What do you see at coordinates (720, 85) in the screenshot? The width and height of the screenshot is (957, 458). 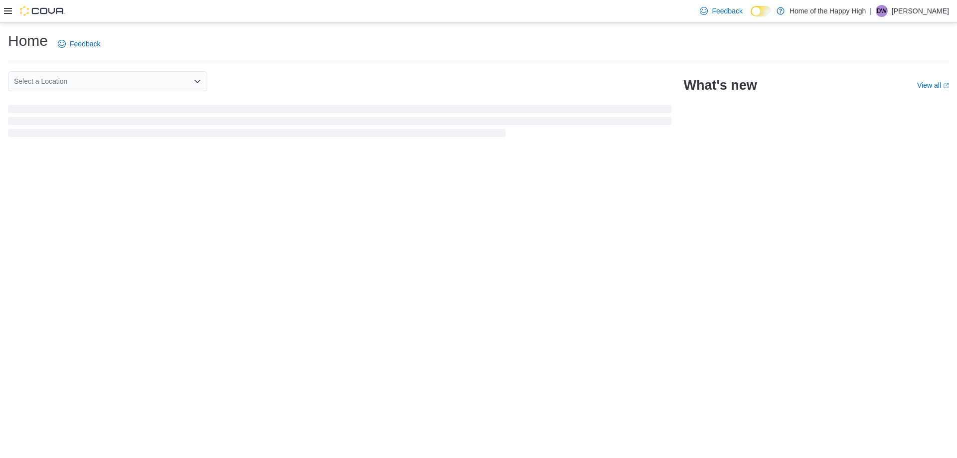 I see `h2: What's new` at bounding box center [720, 85].